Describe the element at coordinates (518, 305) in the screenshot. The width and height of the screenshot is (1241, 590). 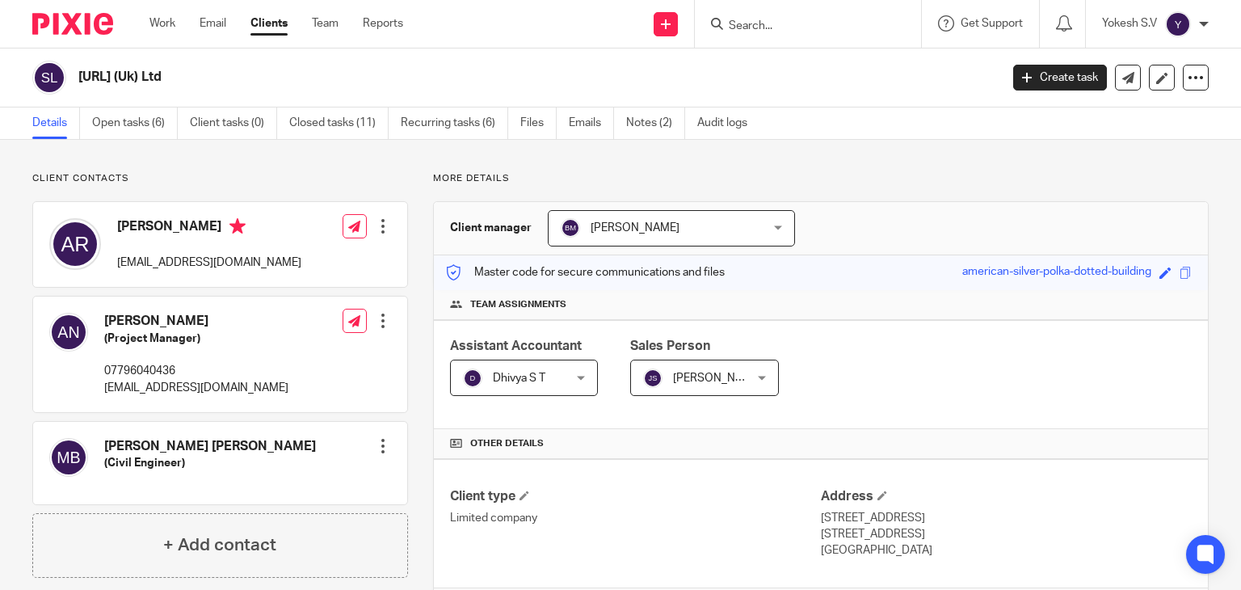
I see `span: Team assignments` at that location.